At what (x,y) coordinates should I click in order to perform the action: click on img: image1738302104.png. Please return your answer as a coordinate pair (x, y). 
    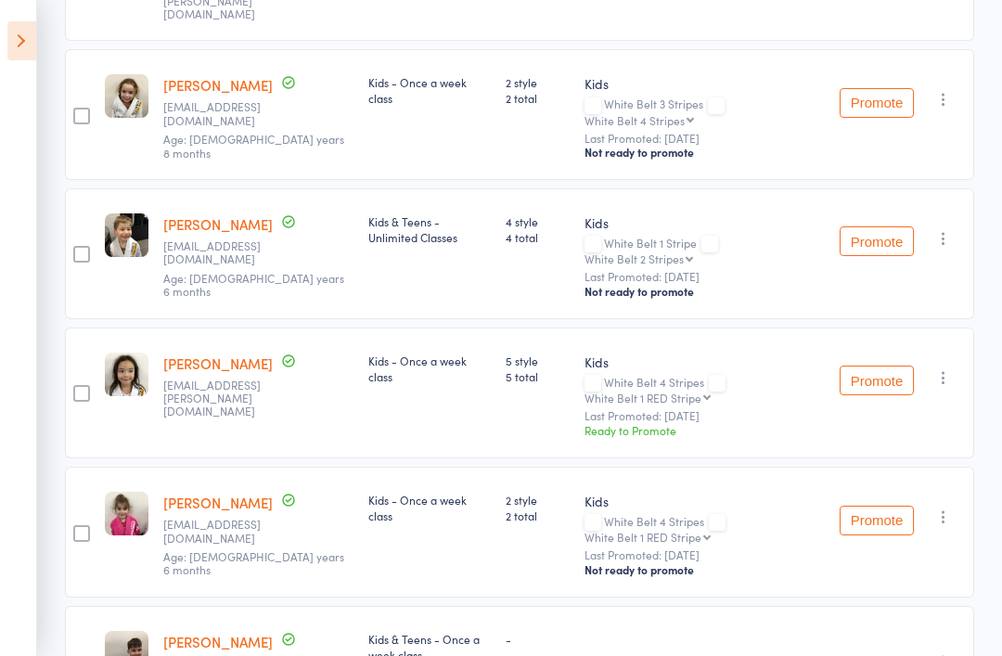
    Looking at the image, I should click on (126, 513).